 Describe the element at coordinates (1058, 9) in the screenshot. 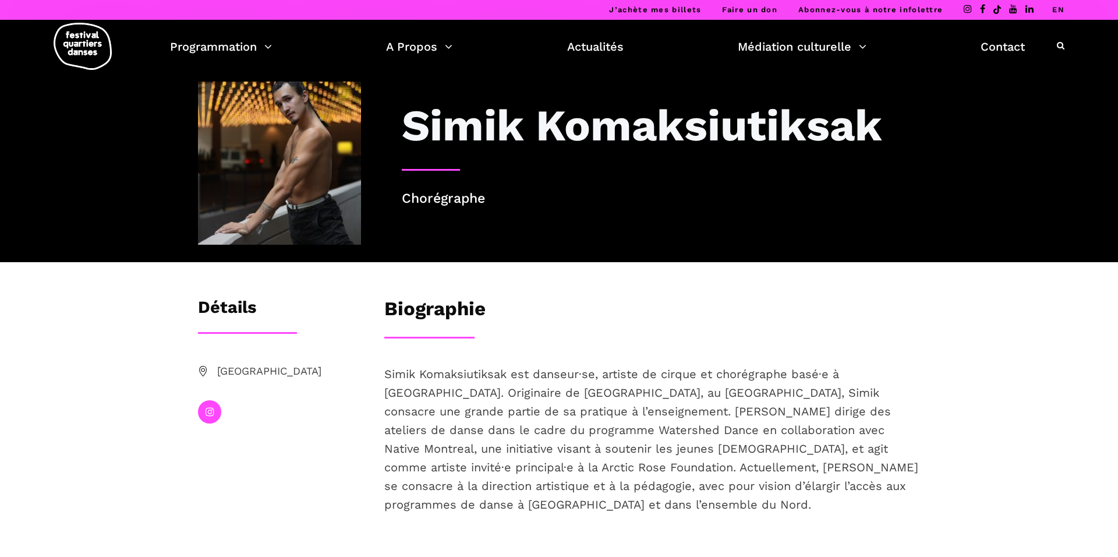

I see `a: EN` at that location.